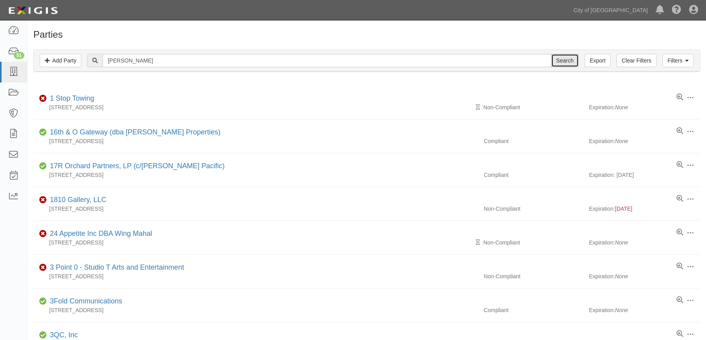 This screenshot has width=706, height=340. What do you see at coordinates (134, 132) in the screenshot?
I see `div: 16th & O Gateway (dba Ravel Rasmussen Properties)` at bounding box center [134, 132].